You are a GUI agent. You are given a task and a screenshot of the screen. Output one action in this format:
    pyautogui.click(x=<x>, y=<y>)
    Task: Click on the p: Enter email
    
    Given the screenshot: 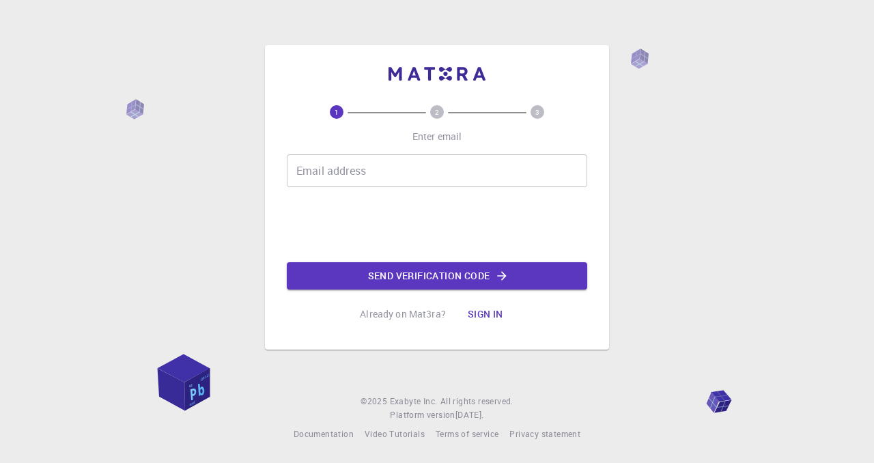 What is the action you would take?
    pyautogui.click(x=437, y=137)
    